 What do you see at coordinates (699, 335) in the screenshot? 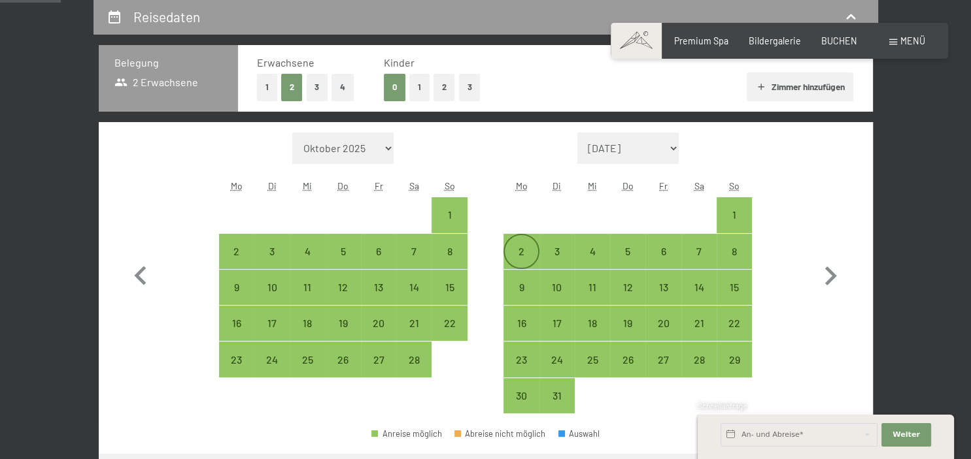
I see `div: 21` at bounding box center [699, 335].